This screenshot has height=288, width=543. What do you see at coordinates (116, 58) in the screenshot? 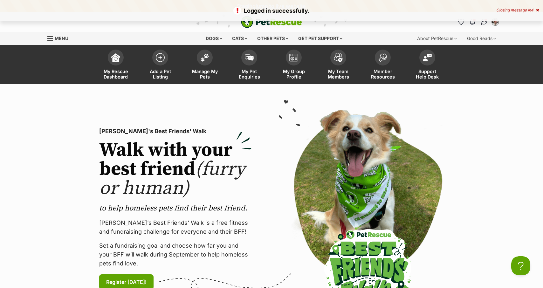
I see `img: dashboard-icon-eb2f2d2d3e046f16d808141f083e7271f6b2e854fb5c12c21221c1fb7104beca.svg` at bounding box center [116, 58].